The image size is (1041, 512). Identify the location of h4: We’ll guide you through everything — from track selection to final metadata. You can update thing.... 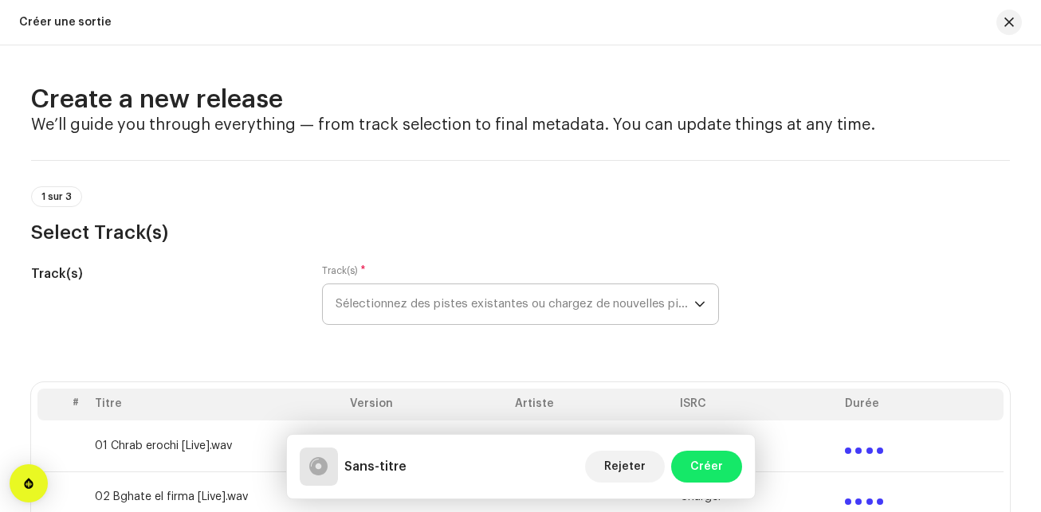
(520, 125).